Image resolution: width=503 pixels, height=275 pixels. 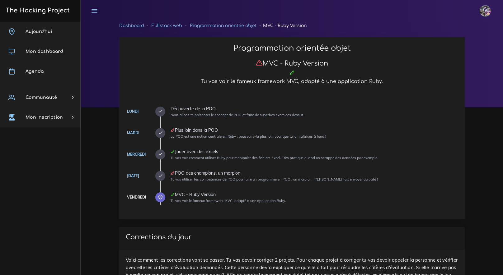 What do you see at coordinates (292, 63) in the screenshot?
I see `h3: MVC - Ruby Version` at bounding box center [292, 63].